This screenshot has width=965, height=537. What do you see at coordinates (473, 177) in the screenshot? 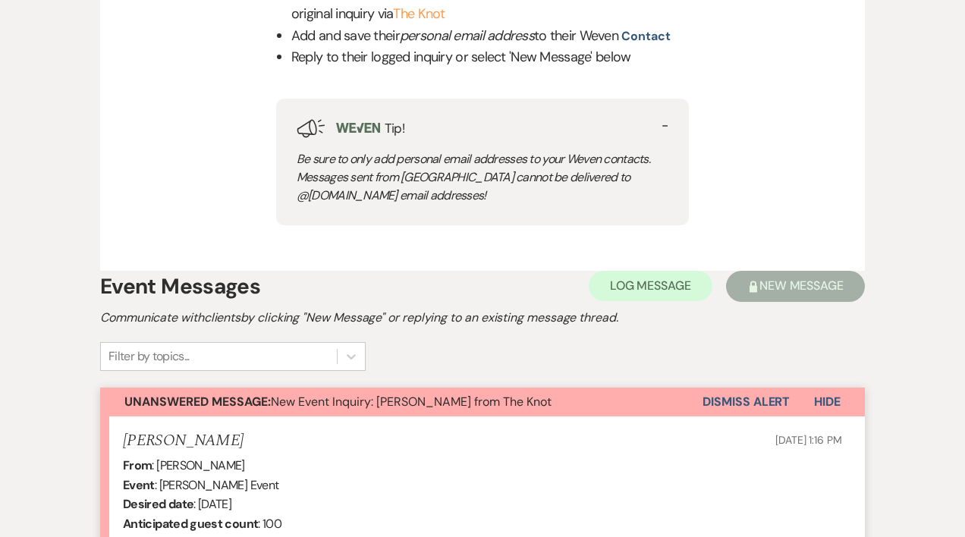
I see `span: Be sure to only add personal email addresses to your Weven contacts. Messages sent from [GEOGRAPH...` at bounding box center [473, 177].